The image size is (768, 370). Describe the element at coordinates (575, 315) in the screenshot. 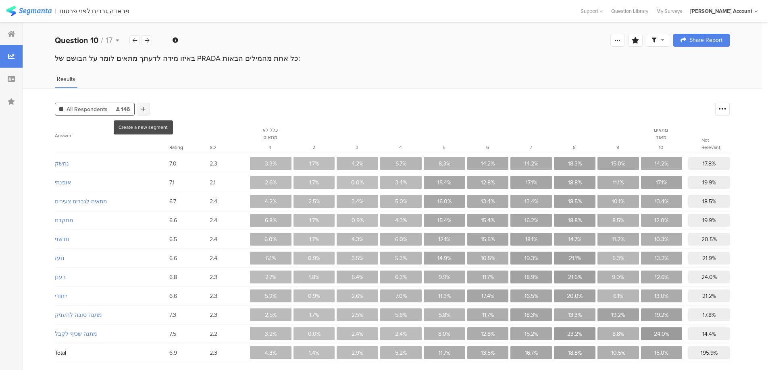

I see `span: 13.3%` at that location.